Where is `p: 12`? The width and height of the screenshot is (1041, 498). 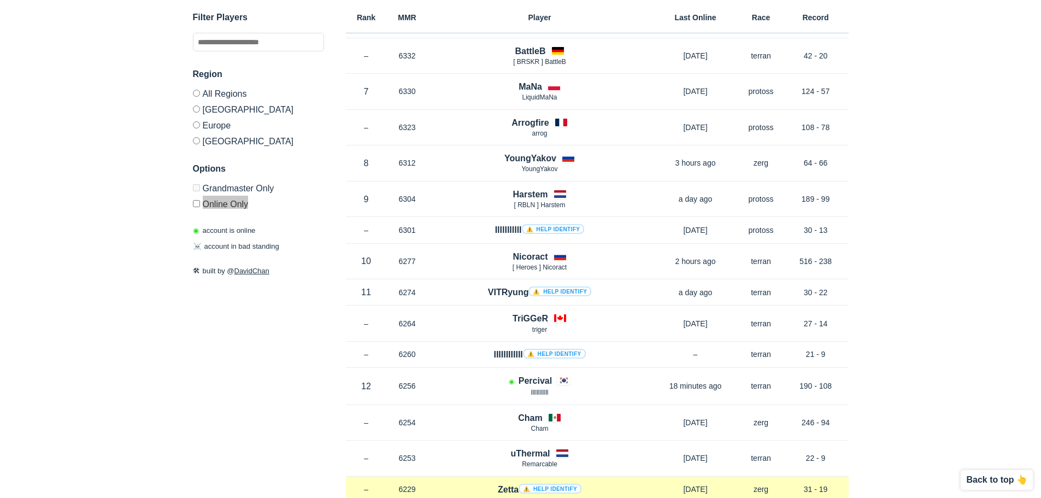 p: 12 is located at coordinates (366, 386).